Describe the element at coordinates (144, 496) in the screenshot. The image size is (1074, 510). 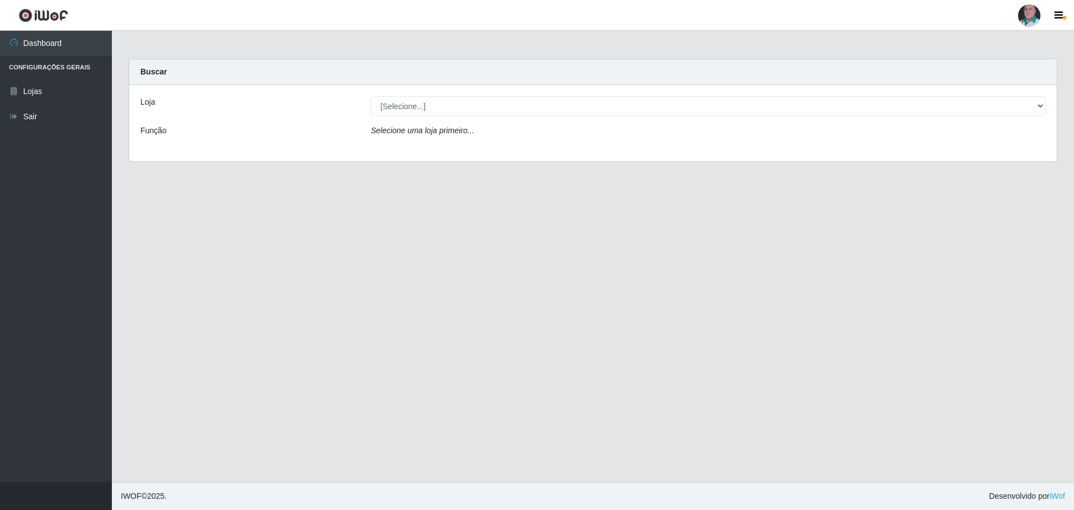
I see `span: © 2025 .` at that location.